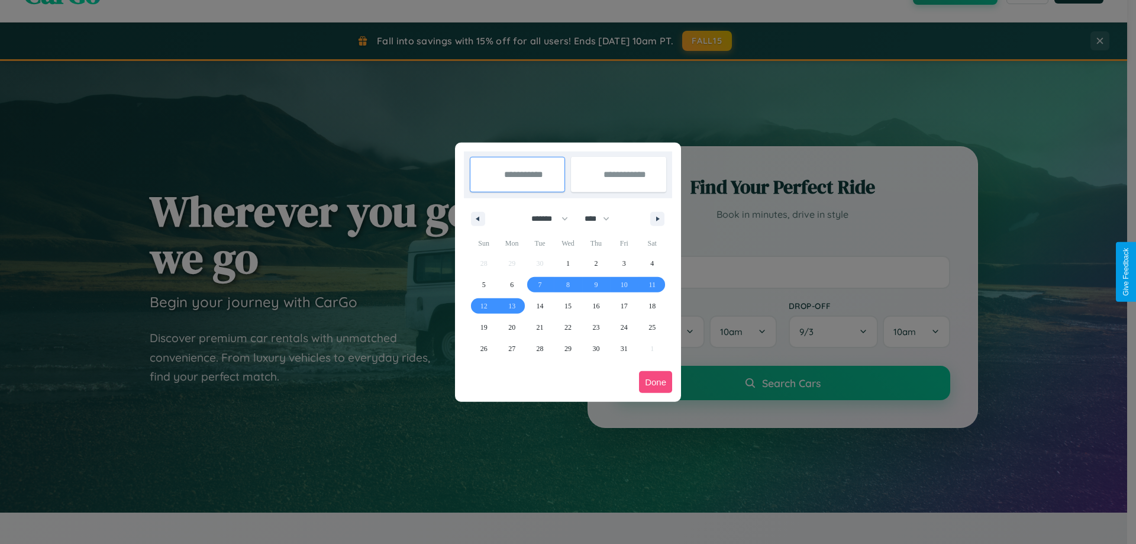 The image size is (1136, 544). I want to click on span: Fri, so click(624, 243).